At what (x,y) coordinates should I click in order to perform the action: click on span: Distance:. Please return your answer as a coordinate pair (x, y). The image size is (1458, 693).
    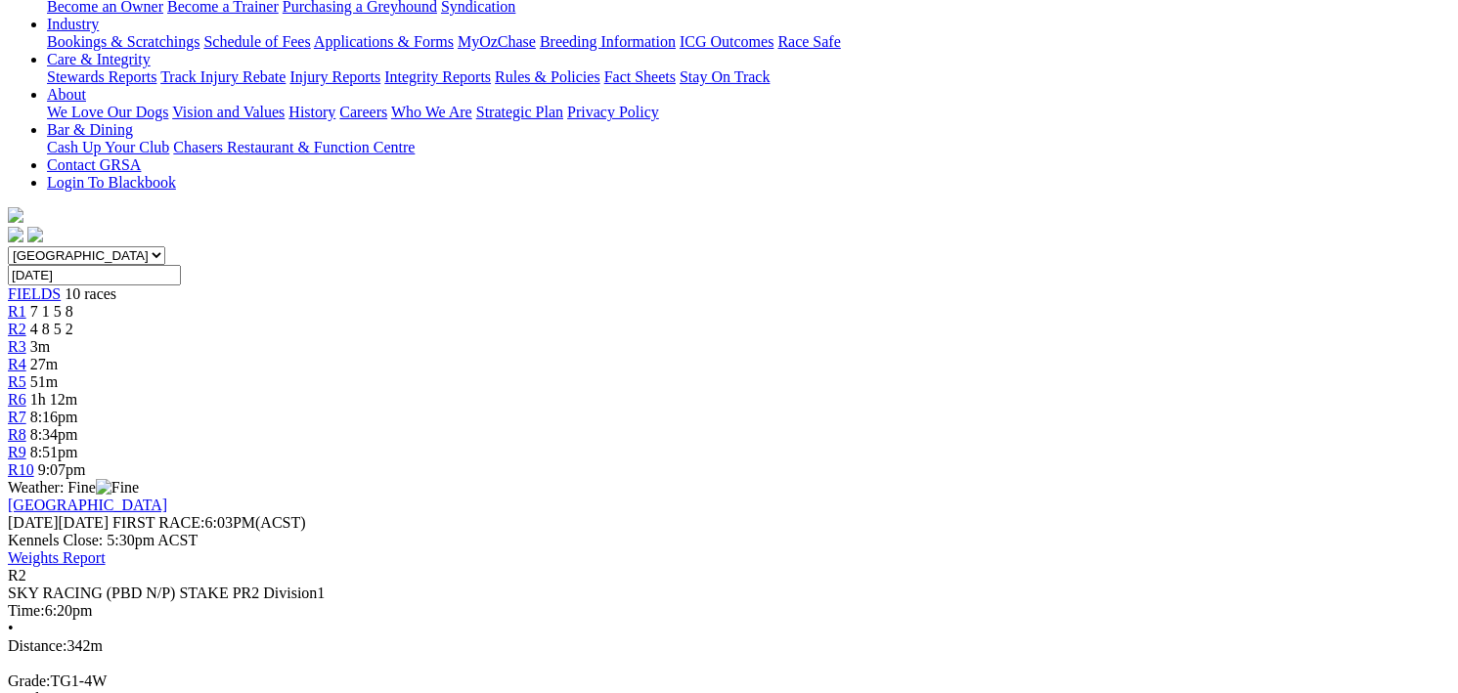
    Looking at the image, I should click on (37, 645).